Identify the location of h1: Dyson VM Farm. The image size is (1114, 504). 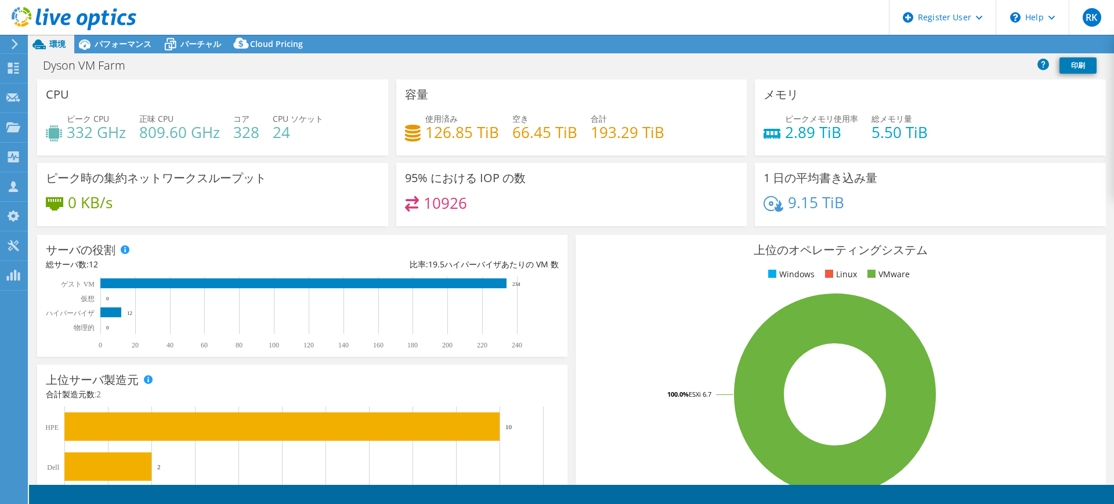
(91, 66).